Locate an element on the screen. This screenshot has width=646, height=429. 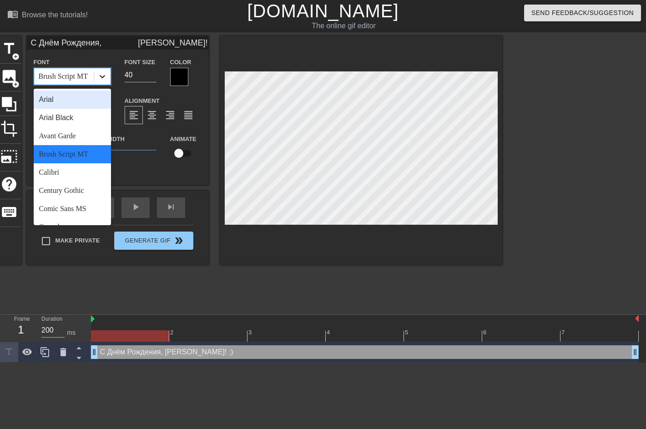
label: Font Size is located at coordinates (140, 62).